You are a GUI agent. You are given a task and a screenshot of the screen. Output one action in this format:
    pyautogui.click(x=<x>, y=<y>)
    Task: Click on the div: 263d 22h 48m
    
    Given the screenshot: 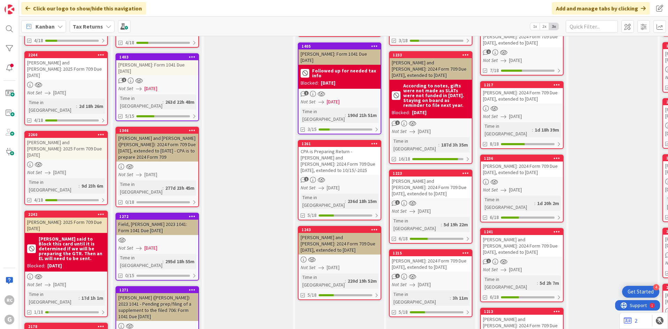 What is the action you would take?
    pyautogui.click(x=180, y=102)
    